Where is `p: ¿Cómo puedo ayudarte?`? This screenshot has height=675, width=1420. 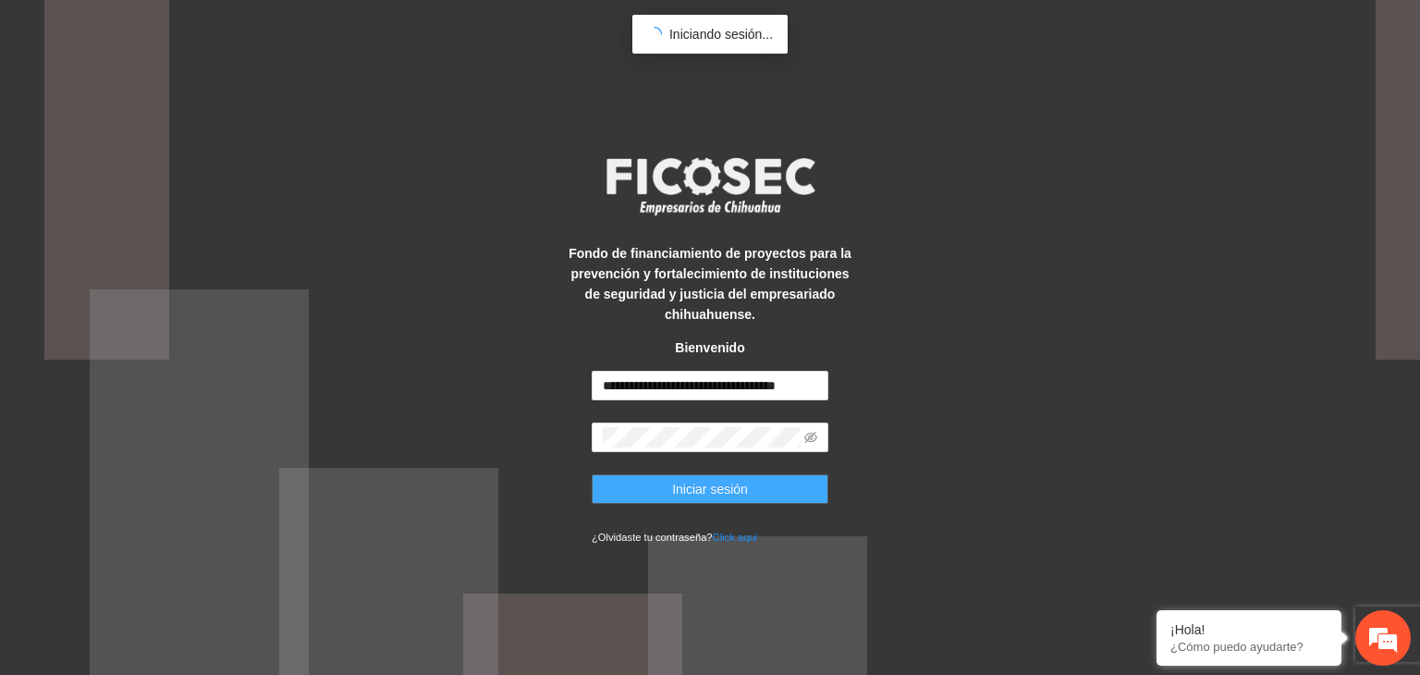
p: ¿Cómo puedo ayudarte? is located at coordinates (1249, 646).